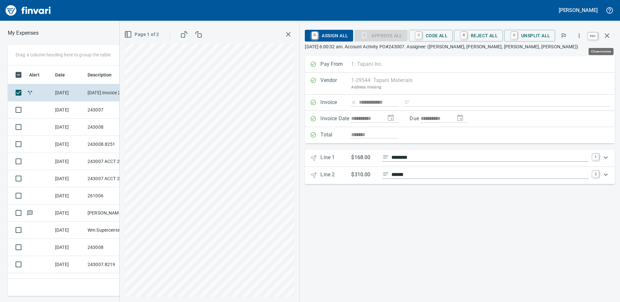 This screenshot has width=620, height=302. I want to click on a: C, so click(418, 35).